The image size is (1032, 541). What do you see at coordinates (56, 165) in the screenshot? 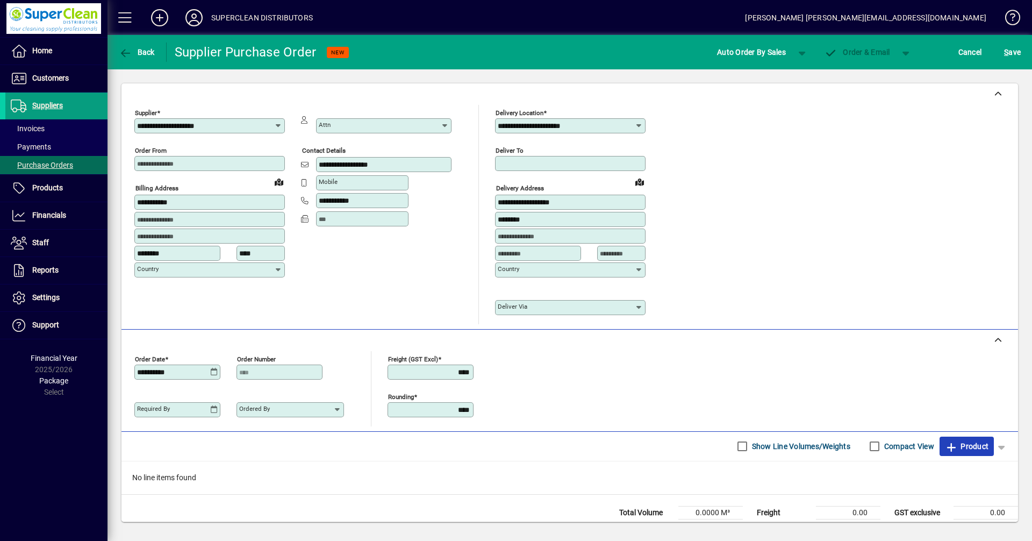
I see `a: Purchase Orders` at bounding box center [56, 165].